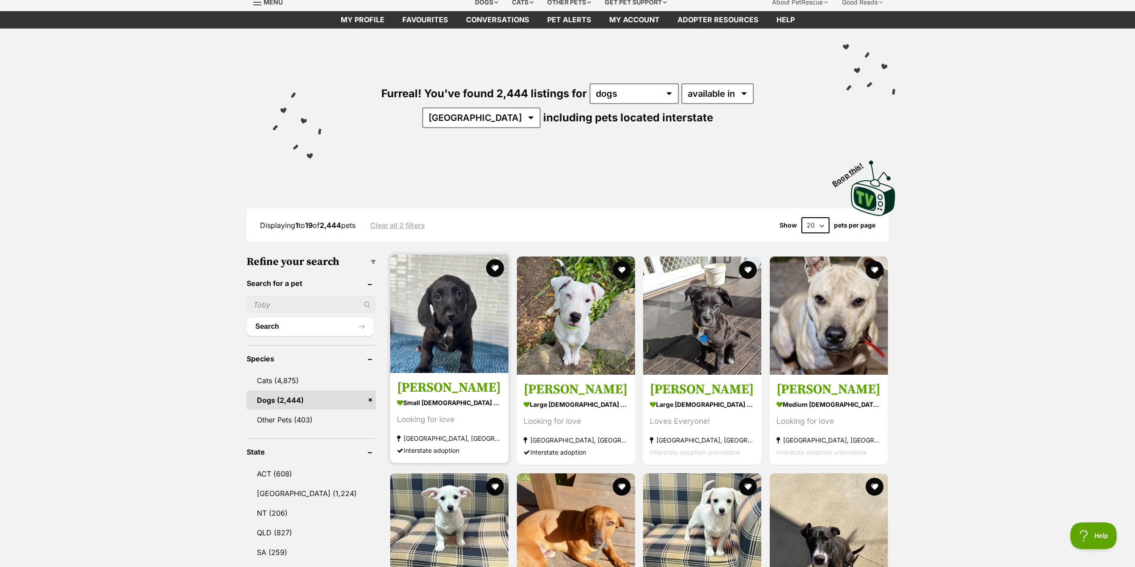 This screenshot has width=1135, height=567. Describe the element at coordinates (576, 315) in the screenshot. I see `img: Lucy - Mixed breed Dog` at that location.